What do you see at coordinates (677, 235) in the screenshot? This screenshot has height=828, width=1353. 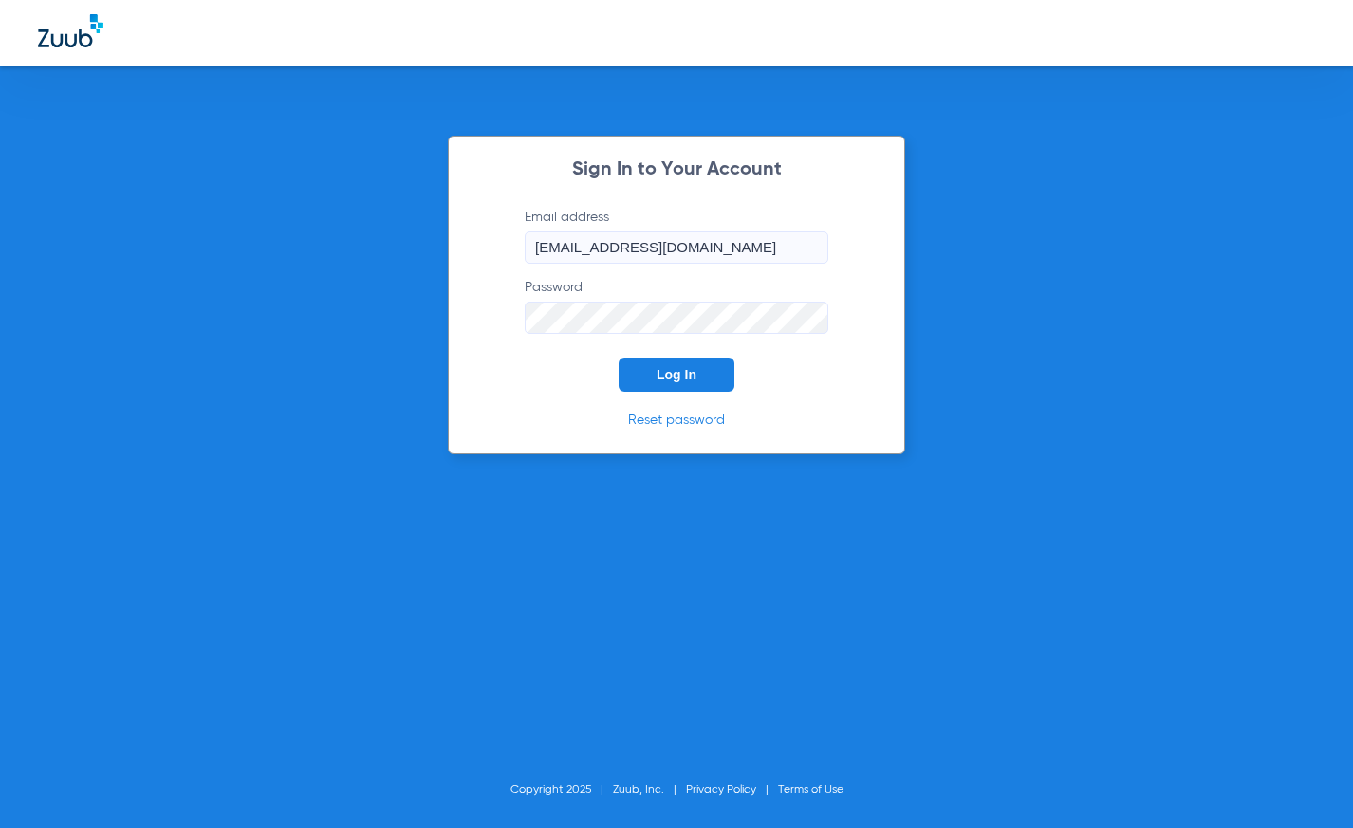 I see `label: Email address` at bounding box center [677, 235].